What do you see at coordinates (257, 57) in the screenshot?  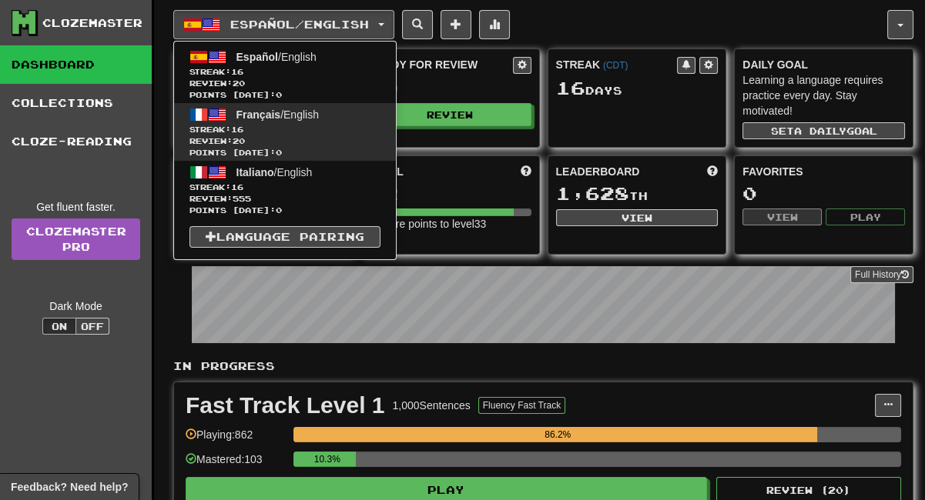 I see `span: Español` at bounding box center [257, 57].